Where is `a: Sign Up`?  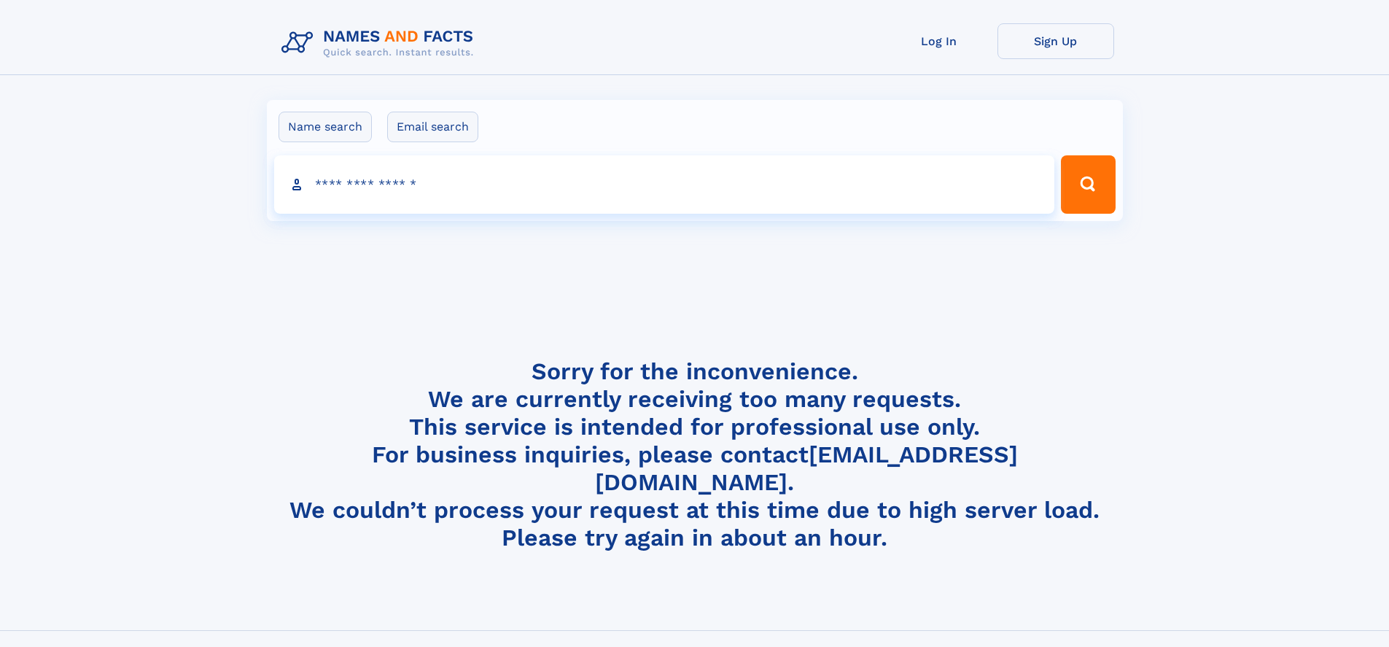
a: Sign Up is located at coordinates (1056, 41).